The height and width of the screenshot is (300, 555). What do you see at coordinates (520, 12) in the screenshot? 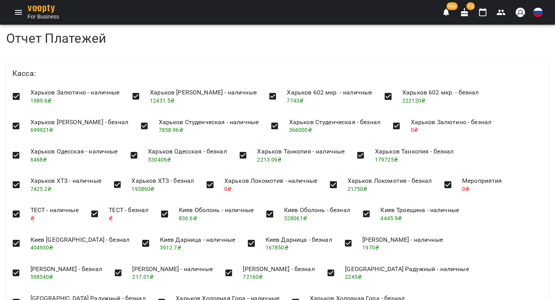
I see `img: avatar_s.png` at bounding box center [520, 12].